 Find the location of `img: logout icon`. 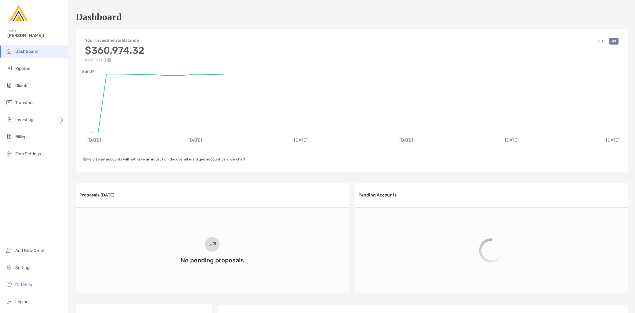

img: logout icon is located at coordinates (9, 301).